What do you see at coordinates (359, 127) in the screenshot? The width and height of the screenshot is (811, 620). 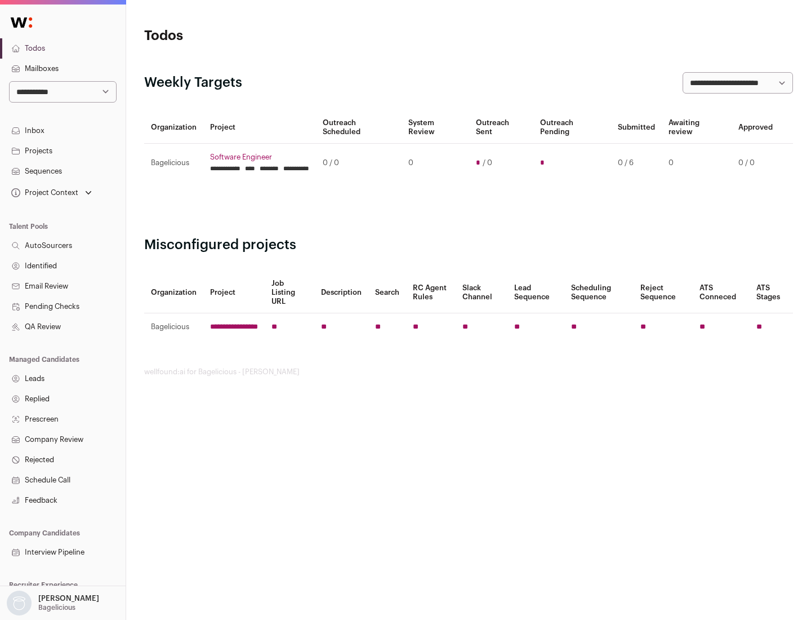 I see `th: Outreach Scheduled` at bounding box center [359, 127].